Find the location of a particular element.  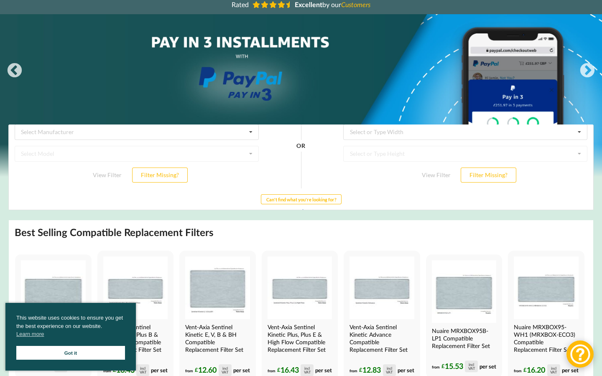

img: Nuaire MRXBOX95B-LP1 Compatible MVHR Filter Replacement Set from MVHR.shop is located at coordinates (464, 292).